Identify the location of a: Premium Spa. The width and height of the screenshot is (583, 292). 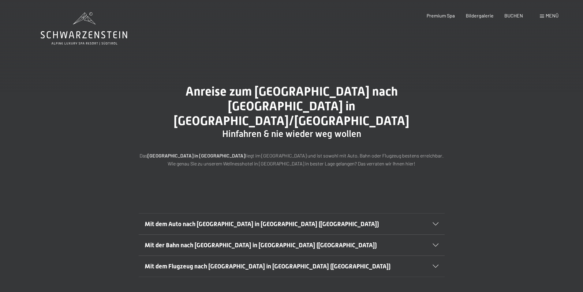
(441, 15).